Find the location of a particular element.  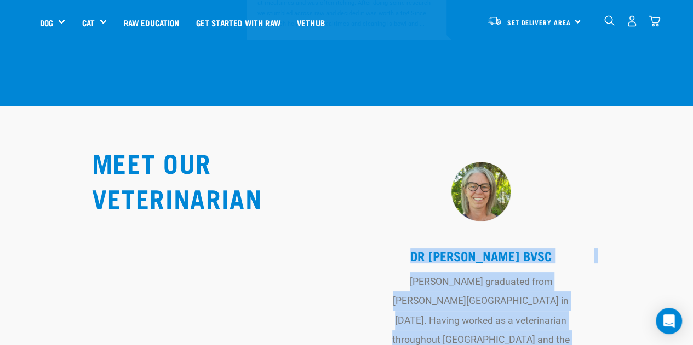

img: van-moving.png is located at coordinates (494, 21).